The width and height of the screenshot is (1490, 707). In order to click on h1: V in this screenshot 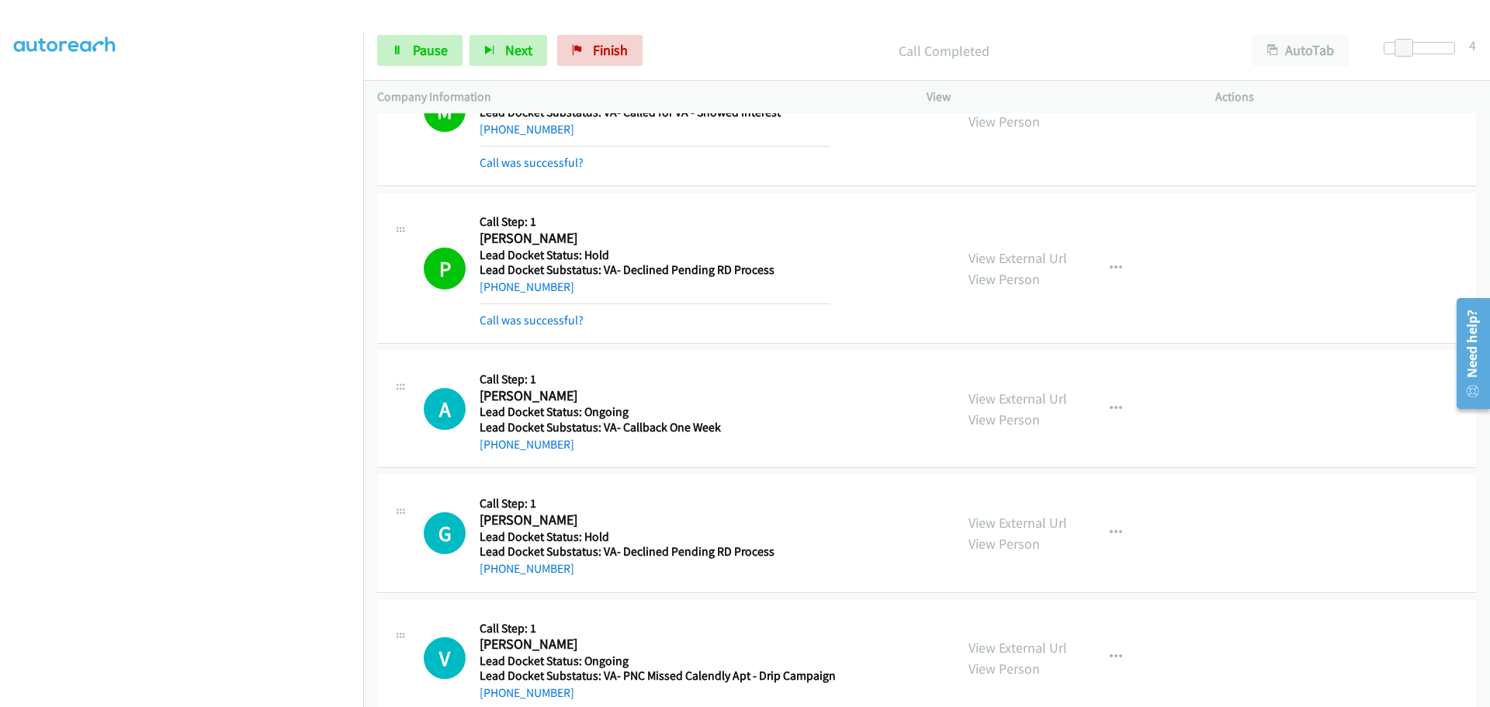, I will do `click(445, 658)`.